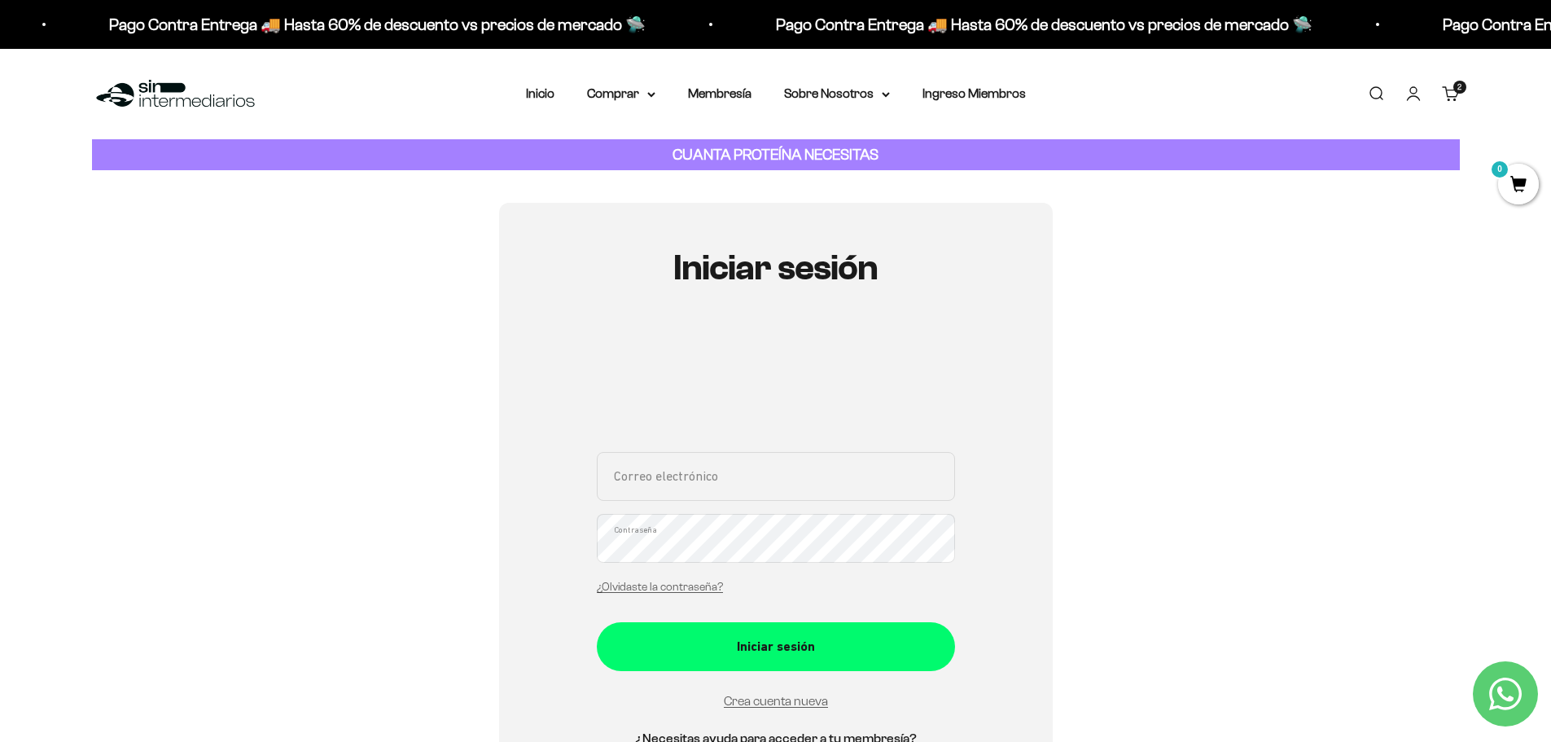 Image resolution: width=1551 pixels, height=742 pixels. What do you see at coordinates (1459, 87) in the screenshot?
I see `span: 2` at bounding box center [1459, 87].